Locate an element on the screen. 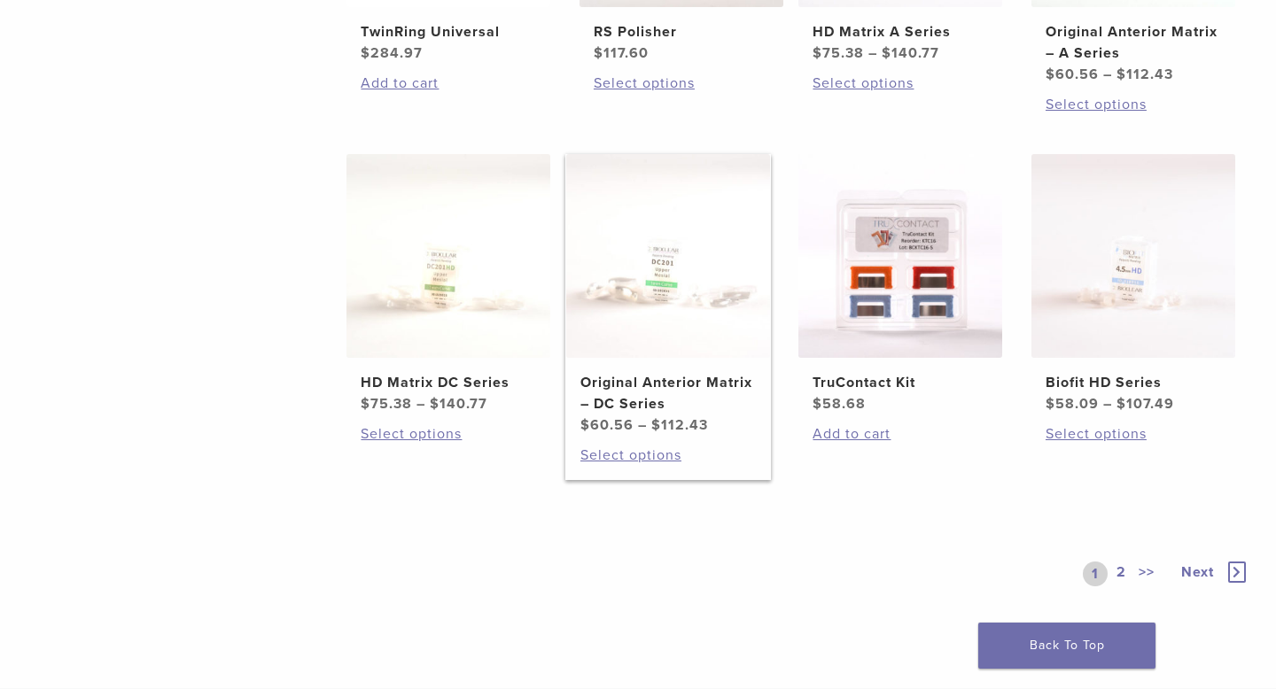 Image resolution: width=1276 pixels, height=689 pixels. img: HD Matrix DC Series is located at coordinates (448, 256).